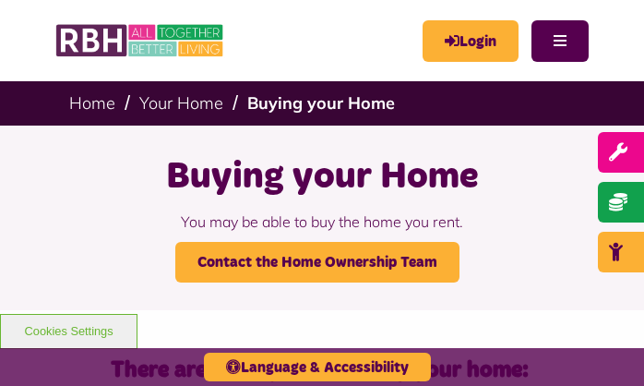  What do you see at coordinates (560, 41) in the screenshot?
I see `button: Navigation` at bounding box center [560, 41].